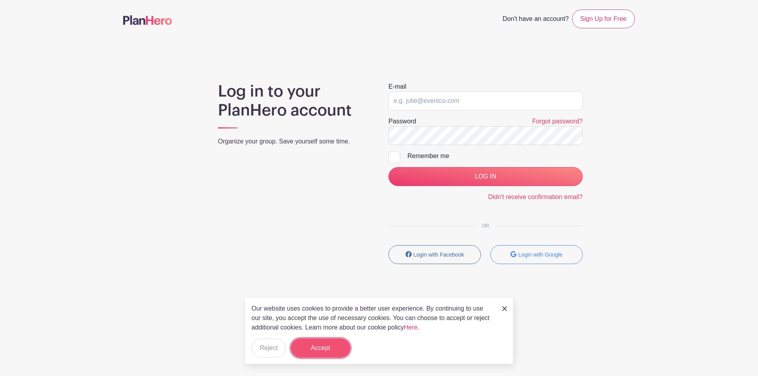 The height and width of the screenshot is (376, 758). I want to click on p: Organize your group. Save yourself some time., so click(294, 142).